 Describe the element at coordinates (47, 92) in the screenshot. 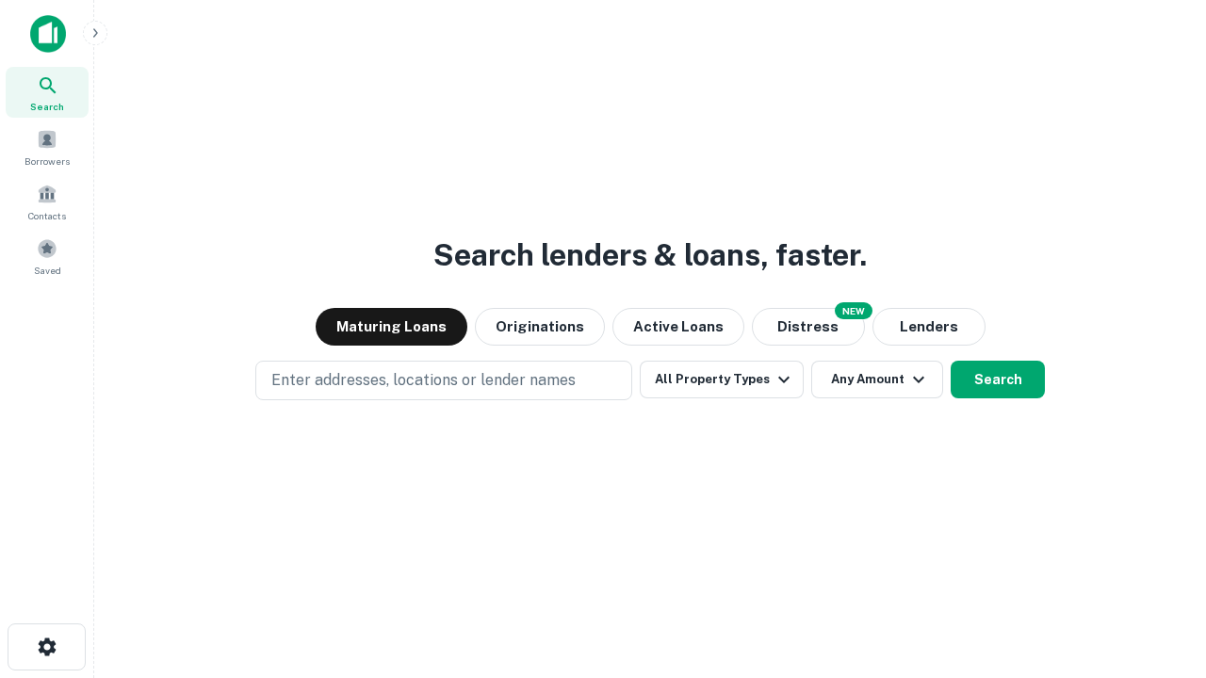

I see `a: Search` at that location.